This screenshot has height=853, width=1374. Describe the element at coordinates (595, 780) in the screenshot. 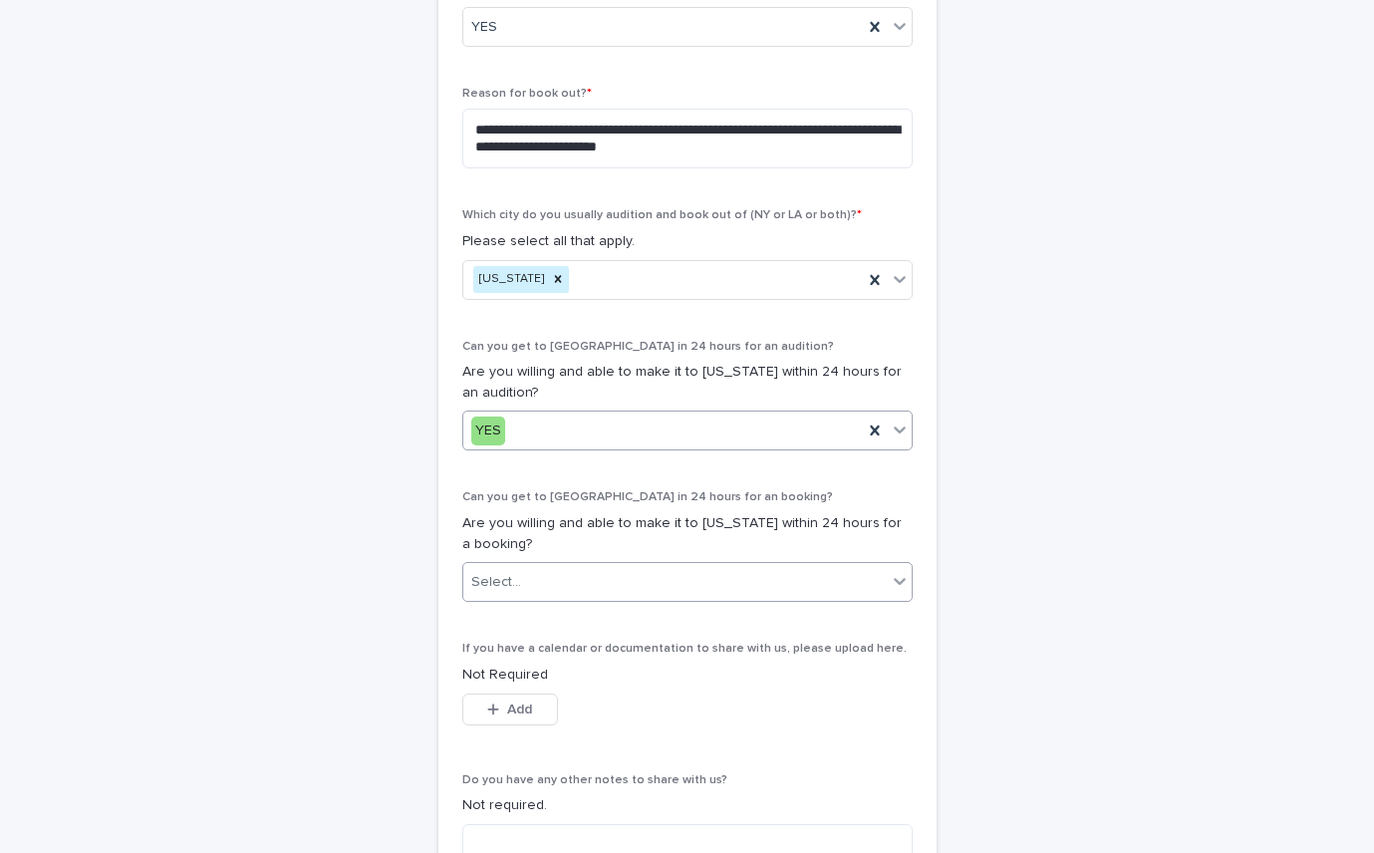

I see `span: Do you have any other notes to share with us?` at that location.